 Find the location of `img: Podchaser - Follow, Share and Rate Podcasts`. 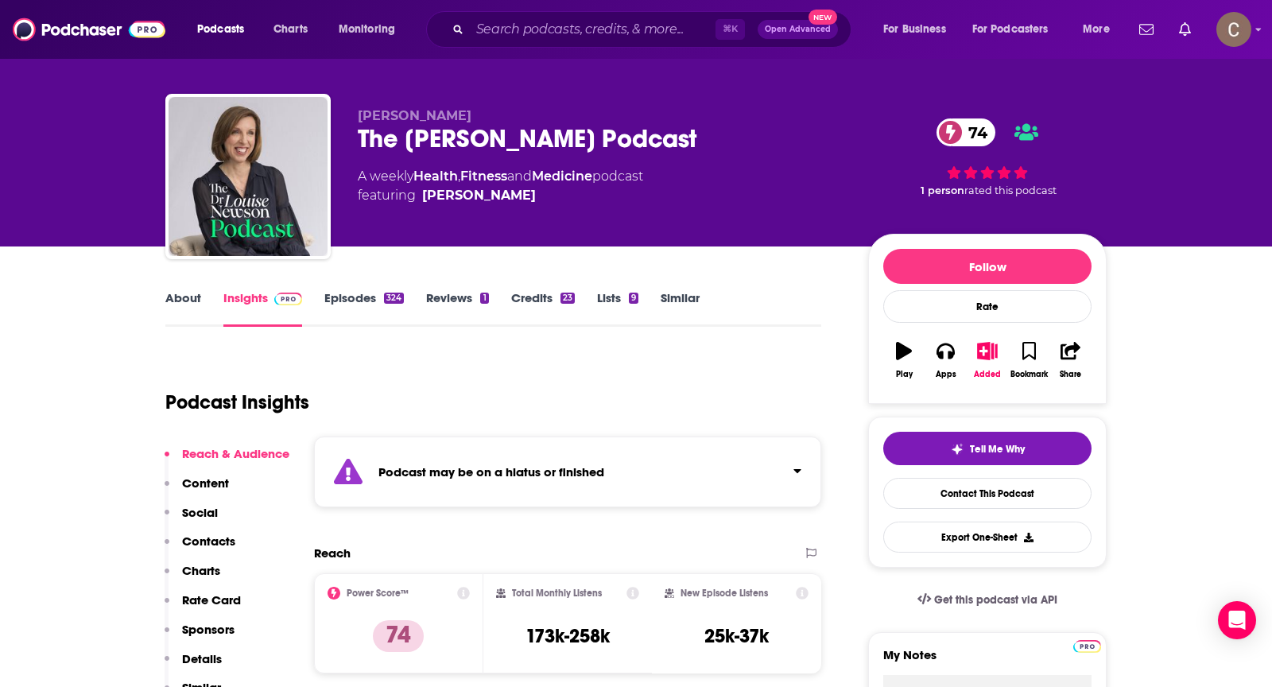

img: Podchaser - Follow, Share and Rate Podcasts is located at coordinates (89, 29).